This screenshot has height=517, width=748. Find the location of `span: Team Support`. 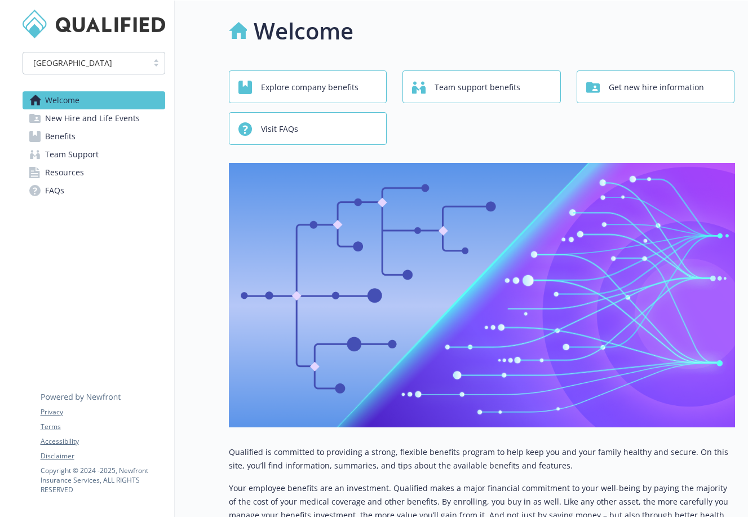

span: Team Support is located at coordinates (72, 154).